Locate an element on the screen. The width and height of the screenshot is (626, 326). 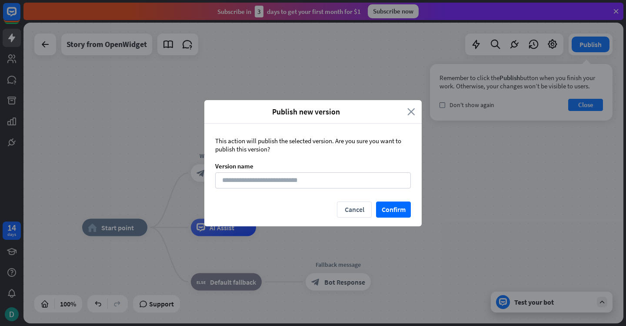
div: Version name is located at coordinates (313, 166).